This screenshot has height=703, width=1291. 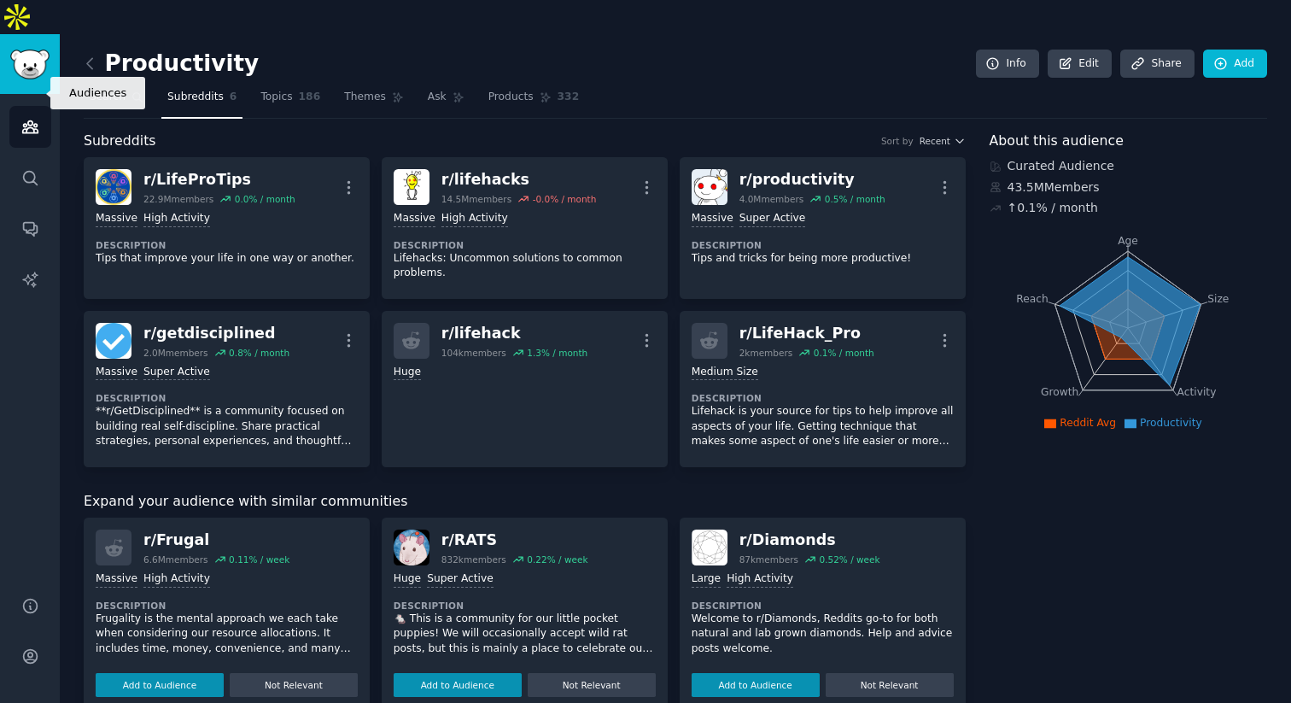 What do you see at coordinates (564, 199) in the screenshot?
I see `div: -0.0 % / month` at bounding box center [564, 199].